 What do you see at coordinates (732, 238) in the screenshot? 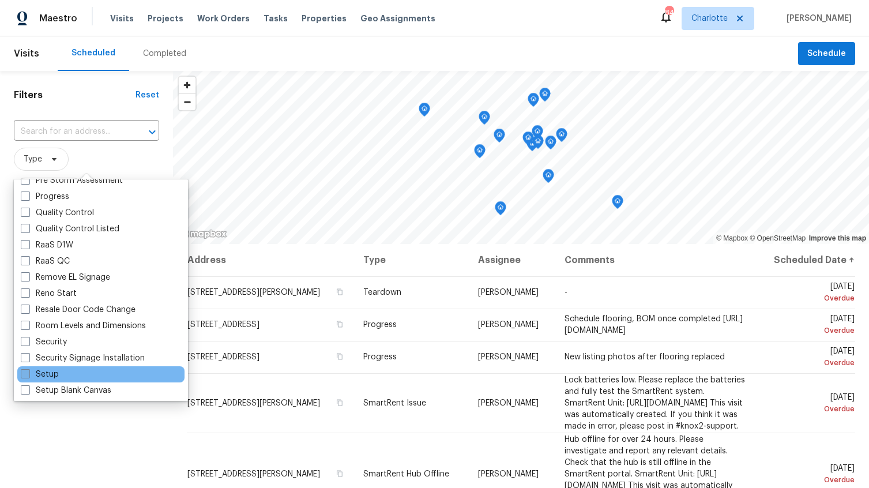
I see `a: Mapbox` at bounding box center [732, 238].